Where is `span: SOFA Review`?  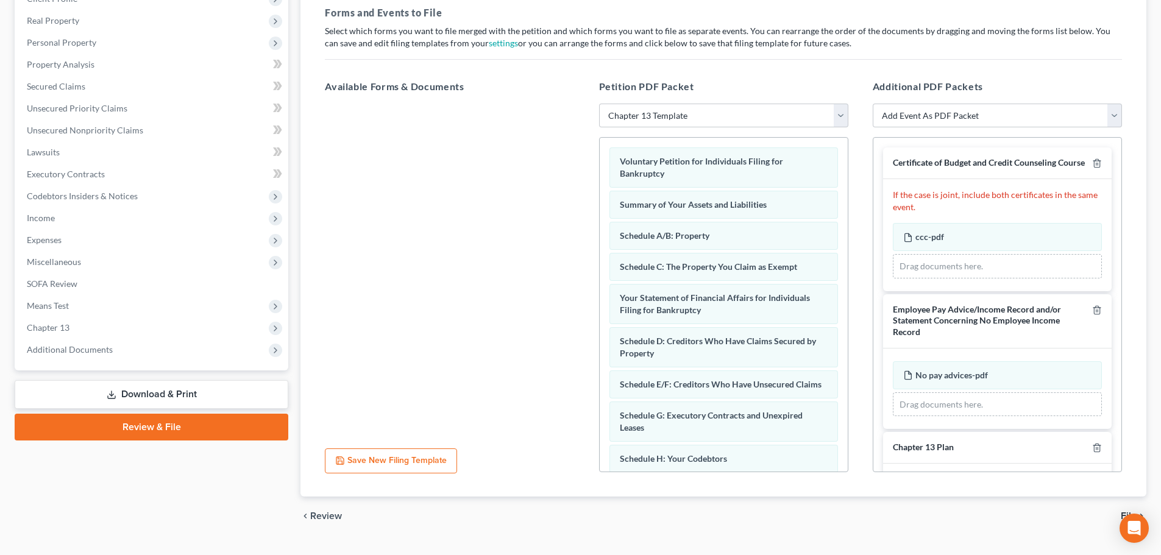
span: SOFA Review is located at coordinates (52, 283).